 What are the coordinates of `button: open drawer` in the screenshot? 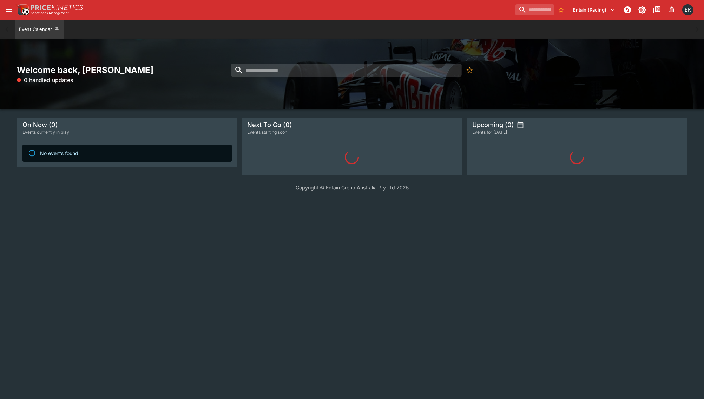 It's located at (9, 10).